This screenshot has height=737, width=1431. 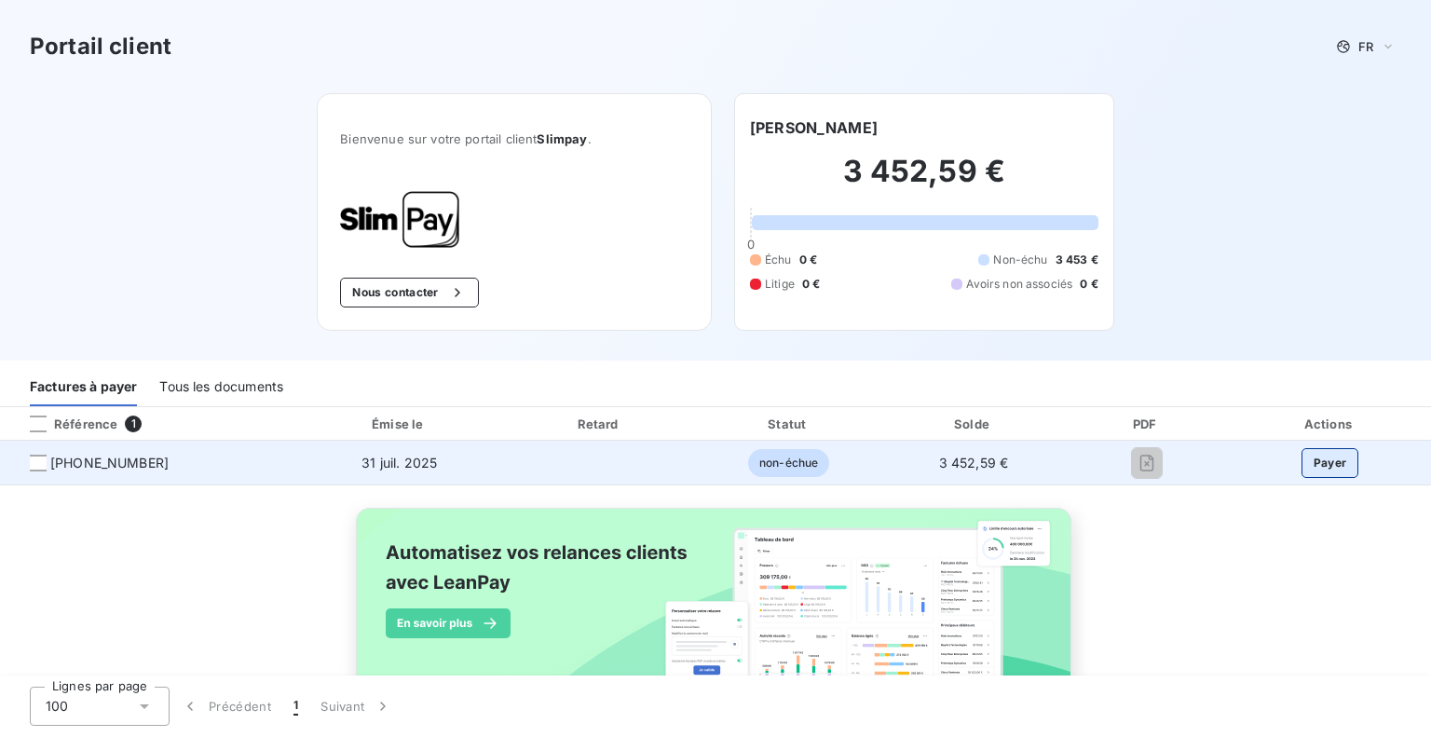 What do you see at coordinates (974, 424) in the screenshot?
I see `div: Solde` at bounding box center [974, 424].